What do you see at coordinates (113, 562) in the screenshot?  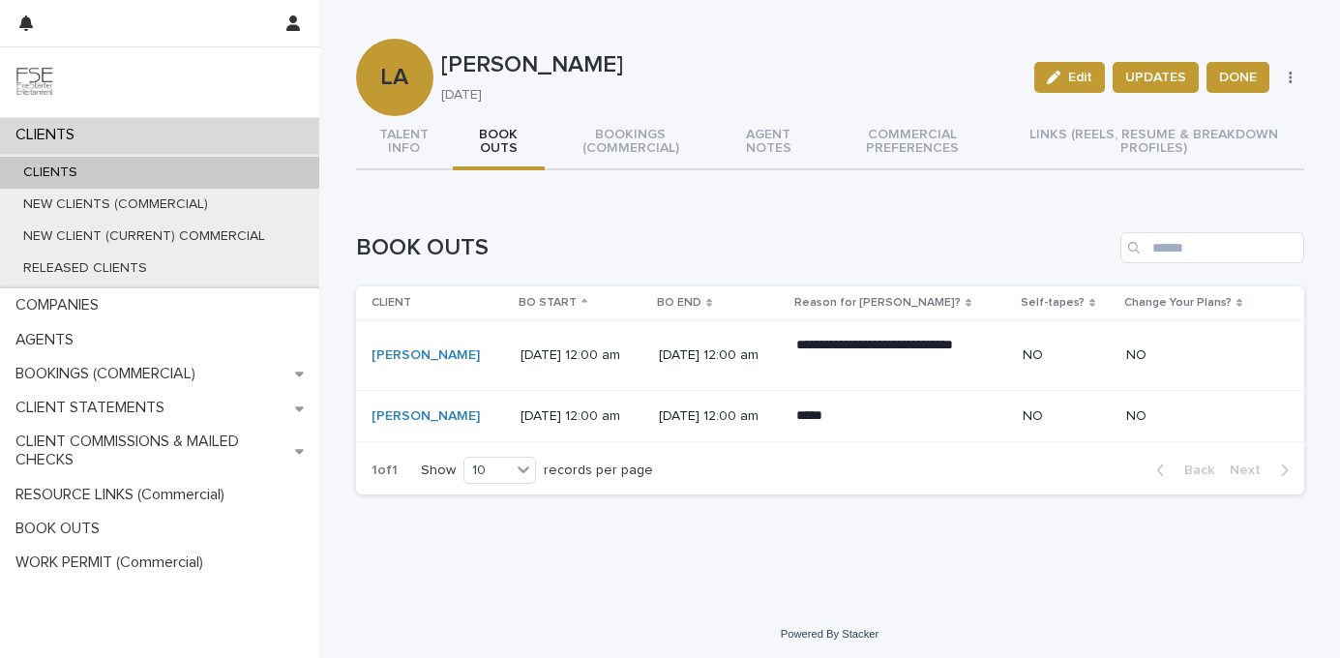 I see `p: WORK PERMIT (Commercial)` at bounding box center [113, 562].